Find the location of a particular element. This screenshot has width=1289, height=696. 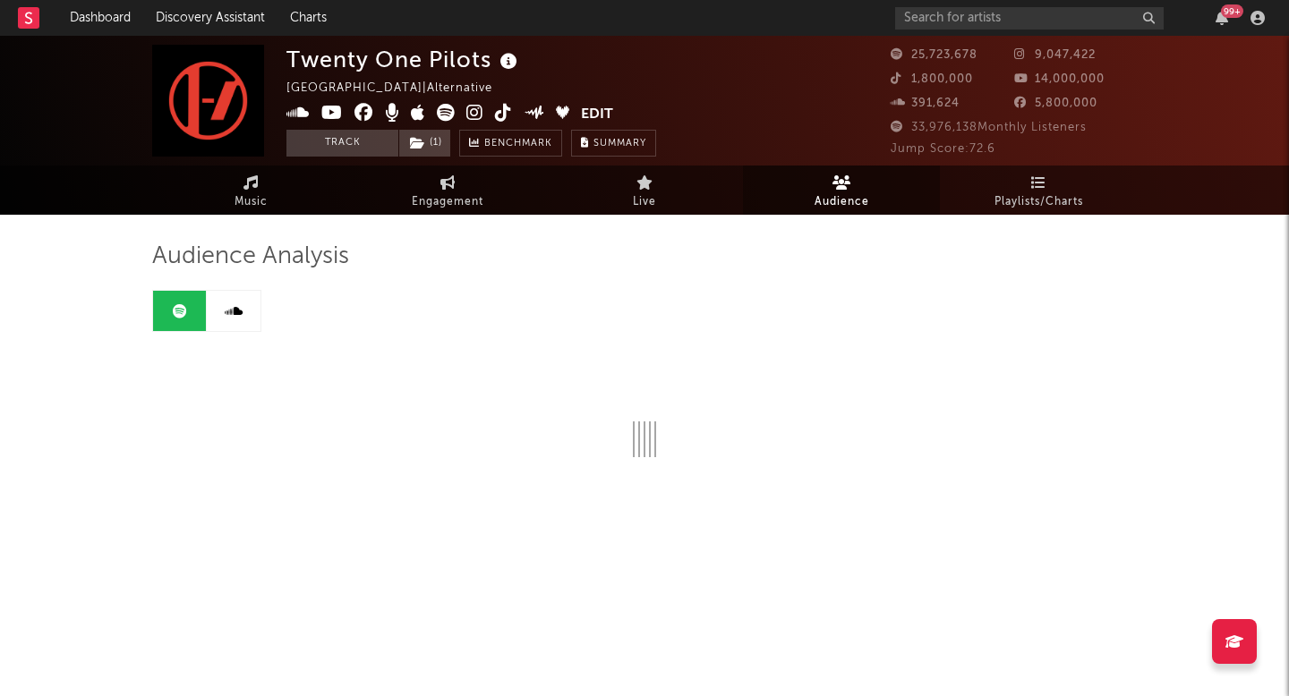

span: 5,800,000 is located at coordinates (1055, 103).